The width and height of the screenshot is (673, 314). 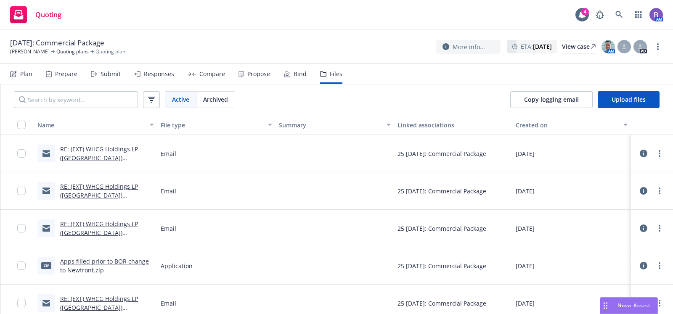 What do you see at coordinates (46, 265) in the screenshot?
I see `span: zip` at bounding box center [46, 265].